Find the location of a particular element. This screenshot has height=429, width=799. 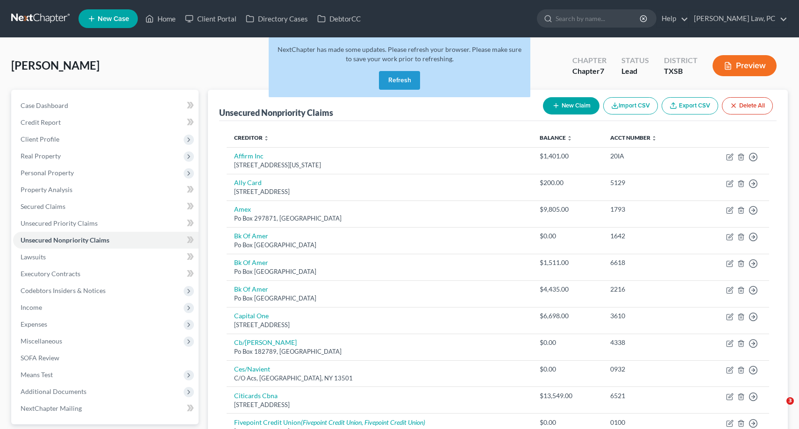

span: Means Test is located at coordinates (36, 374).